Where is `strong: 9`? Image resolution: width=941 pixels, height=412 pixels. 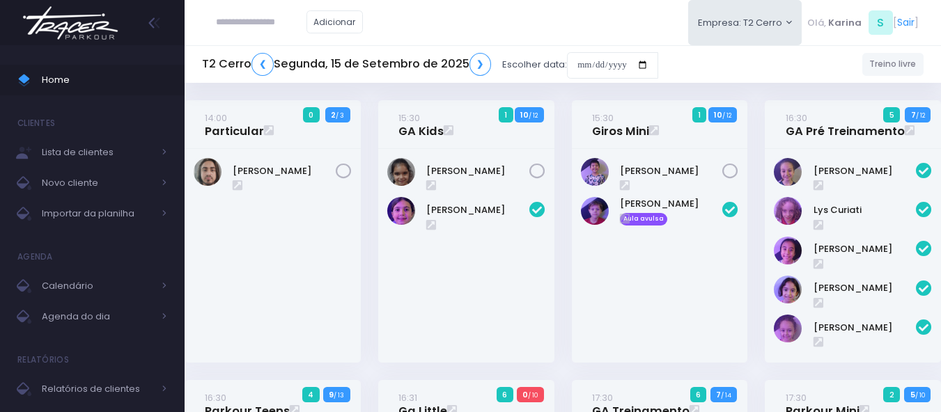
strong: 9 is located at coordinates (331, 395).